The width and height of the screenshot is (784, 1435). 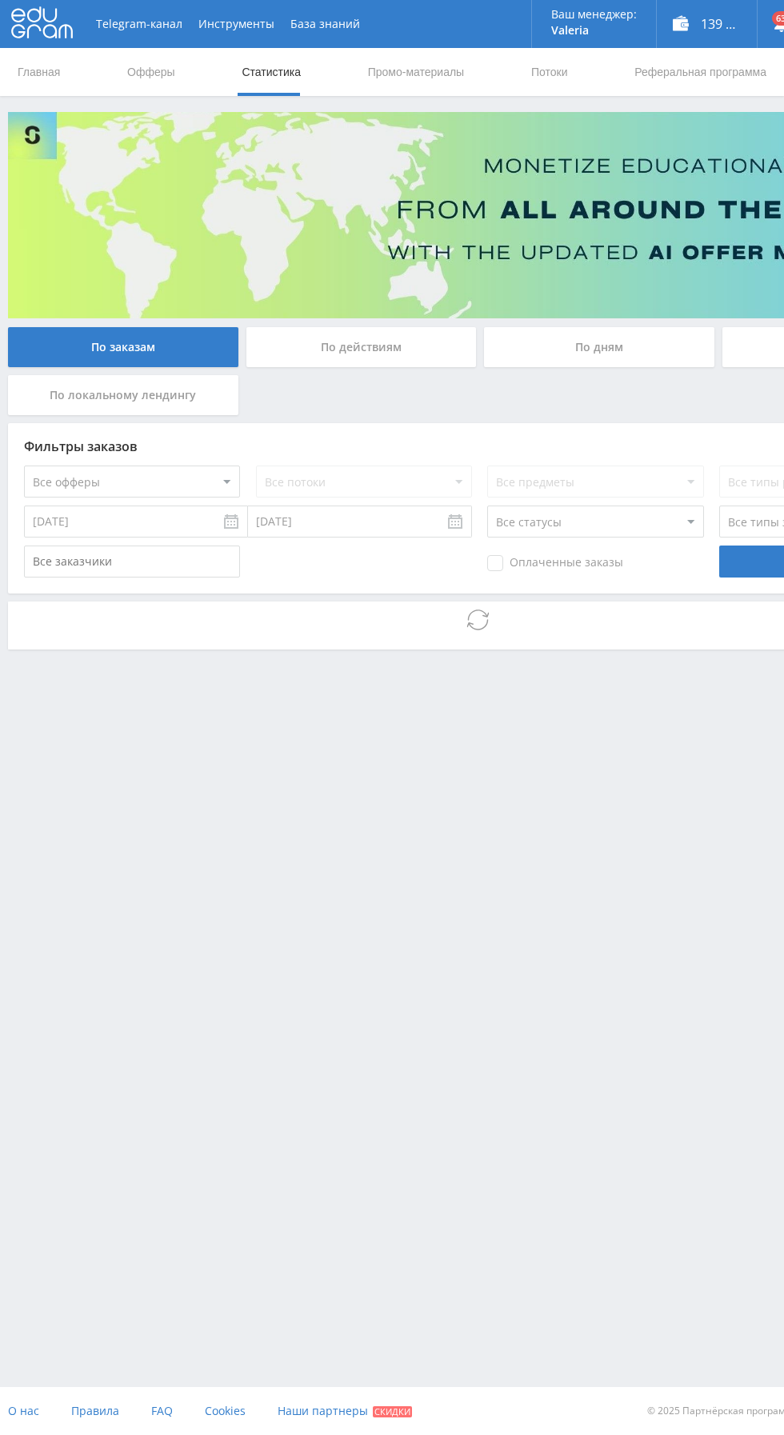 I want to click on a: О нас, so click(x=23, y=1411).